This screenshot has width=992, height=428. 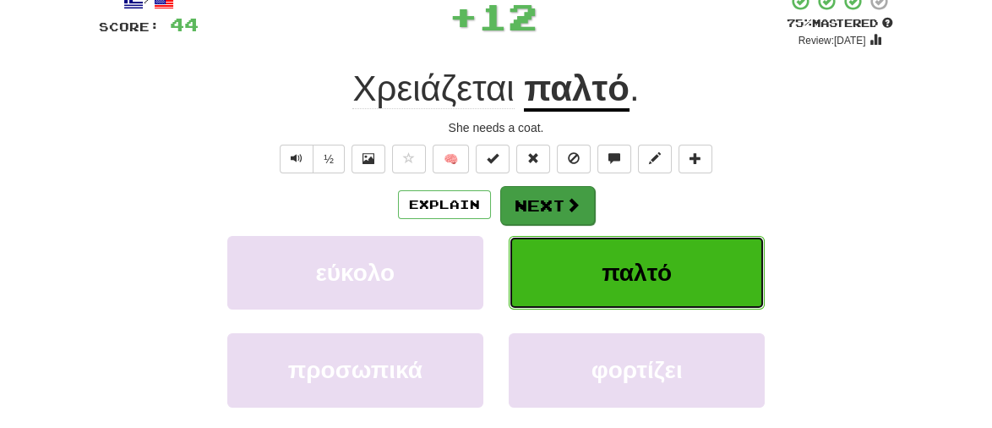 I want to click on button: Set this sentence to 100% Mastered (alt+m), so click(x=493, y=159).